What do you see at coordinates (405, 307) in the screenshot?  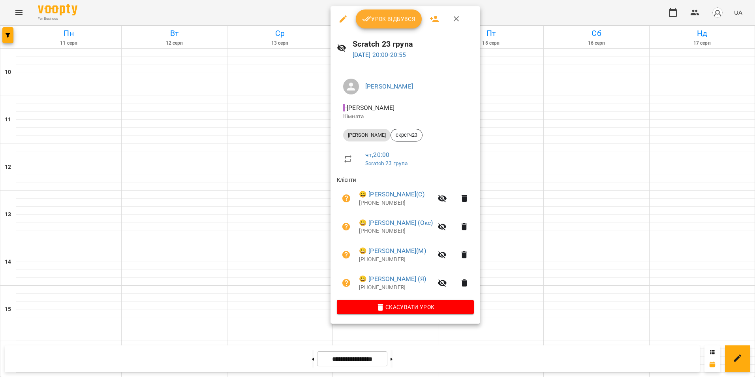 I see `button: Скасувати Урок` at bounding box center [405, 307].